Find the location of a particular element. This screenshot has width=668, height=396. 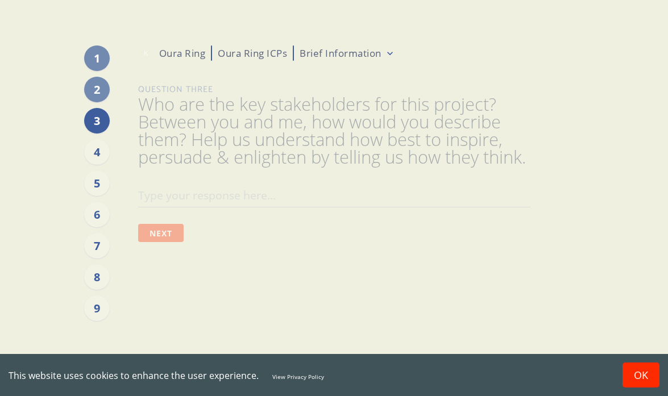

div: 7 is located at coordinates (97, 246).